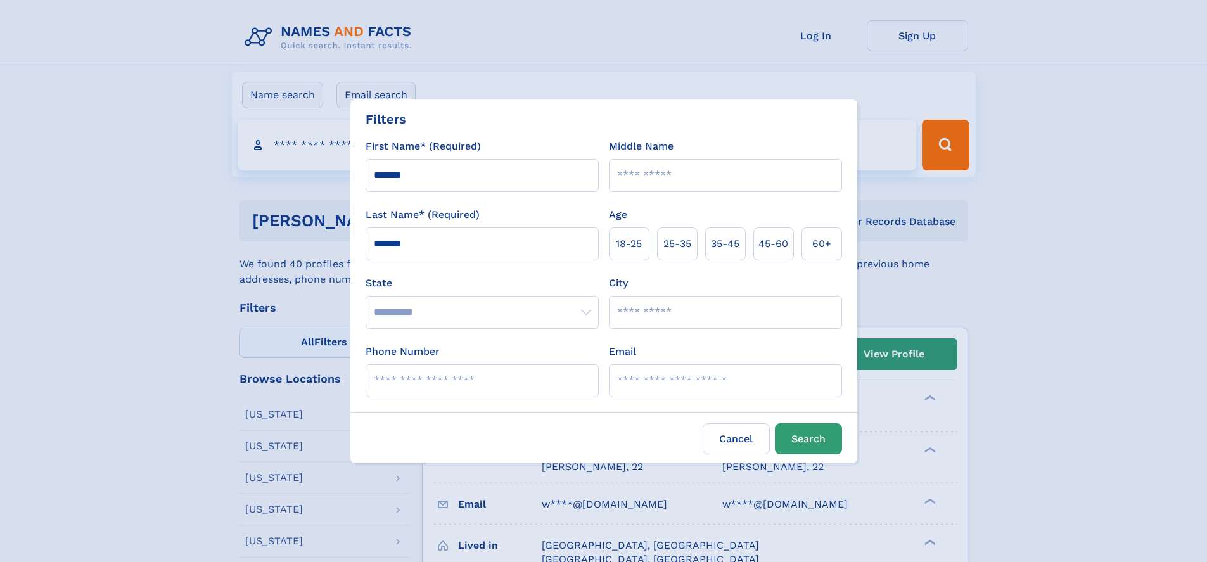  What do you see at coordinates (808, 438) in the screenshot?
I see `button: Search` at bounding box center [808, 438].